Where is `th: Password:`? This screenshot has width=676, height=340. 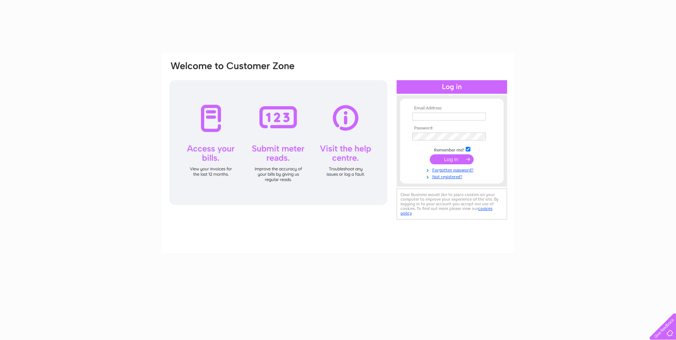
th: Password: is located at coordinates (452, 128).